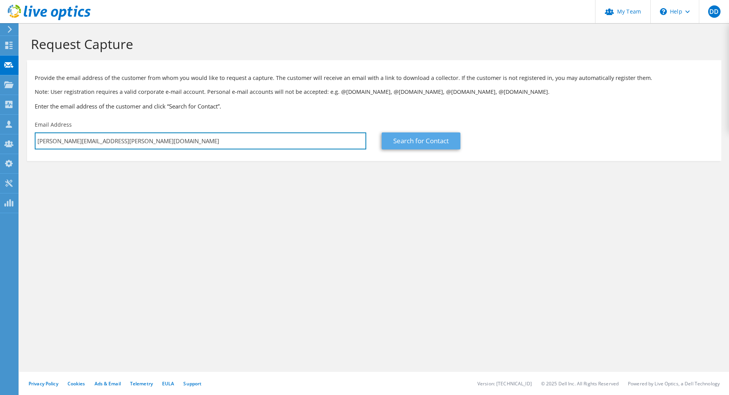 The image size is (729, 395). Describe the element at coordinates (374, 78) in the screenshot. I see `p: Provide the email address of the customer from whom you would like to request a capture. The cust...` at that location.